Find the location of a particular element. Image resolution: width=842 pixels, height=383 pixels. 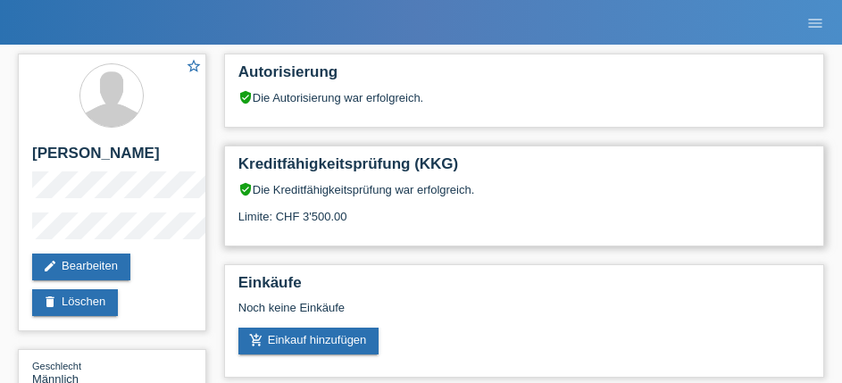

i: menu is located at coordinates (816, 23).